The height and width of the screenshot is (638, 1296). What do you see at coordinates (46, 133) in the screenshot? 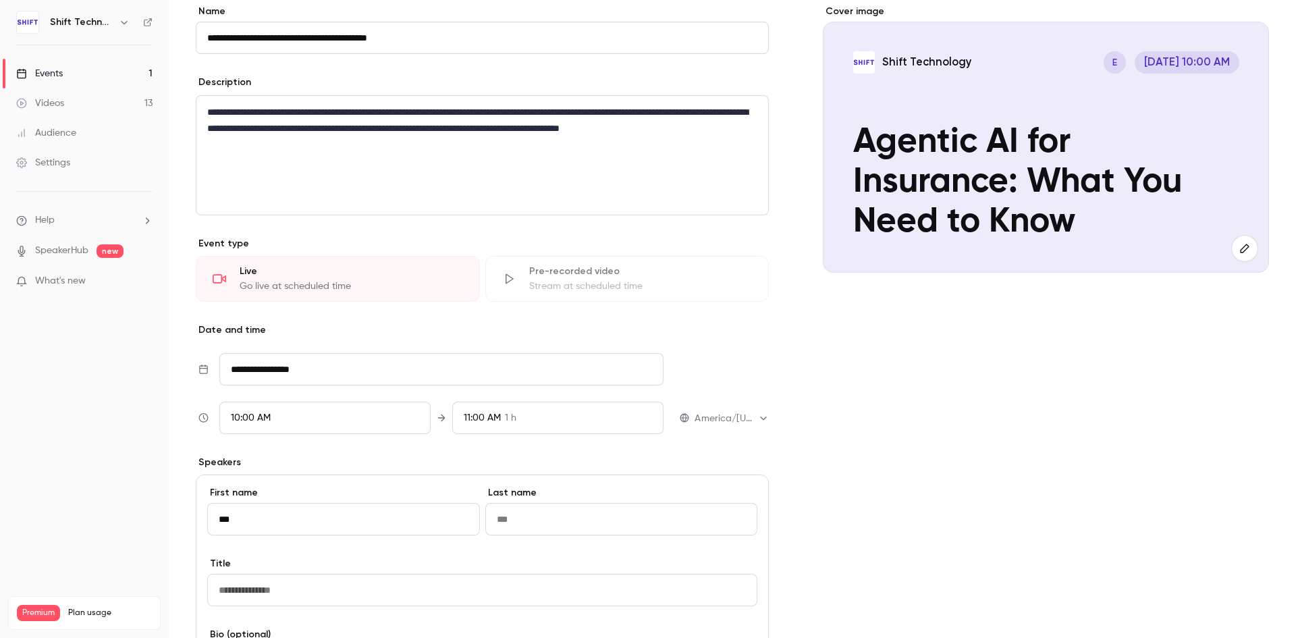
I see `div: Audience` at bounding box center [46, 133].